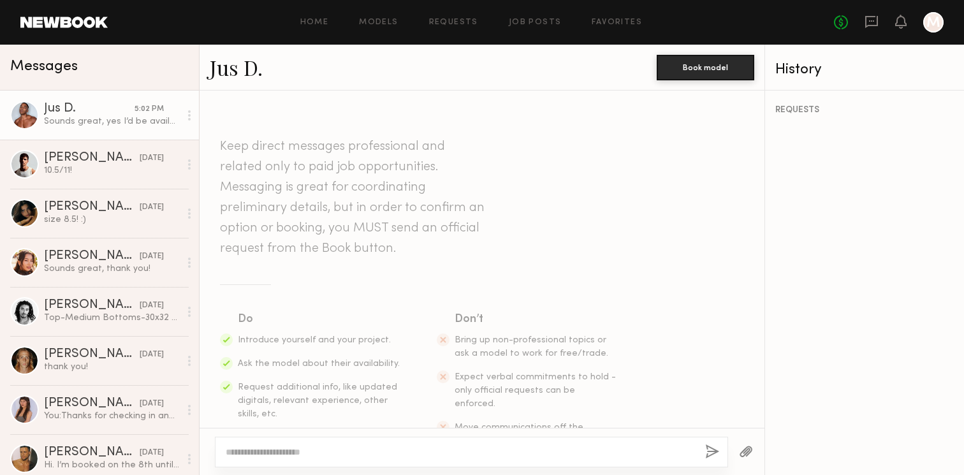  Describe the element at coordinates (536, 319) in the screenshot. I see `div: Don’t` at that location.